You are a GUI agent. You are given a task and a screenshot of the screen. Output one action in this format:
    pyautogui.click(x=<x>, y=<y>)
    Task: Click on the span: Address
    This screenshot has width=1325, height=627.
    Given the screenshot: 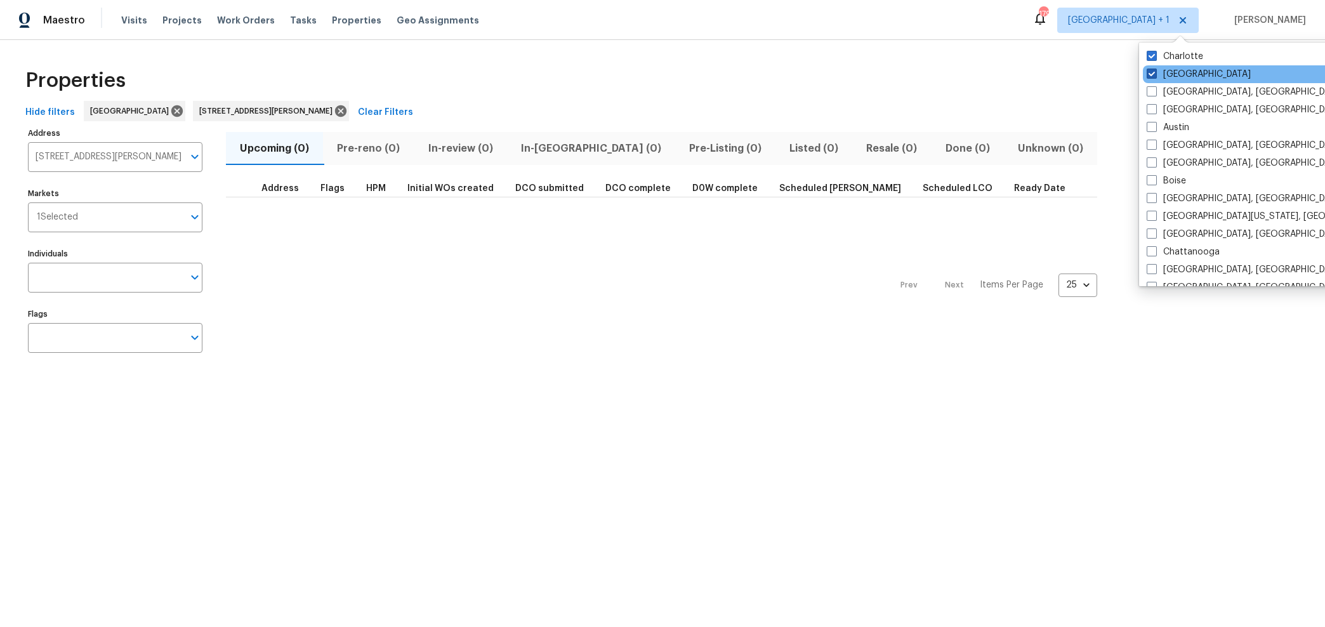 What is the action you would take?
    pyautogui.click(x=280, y=188)
    